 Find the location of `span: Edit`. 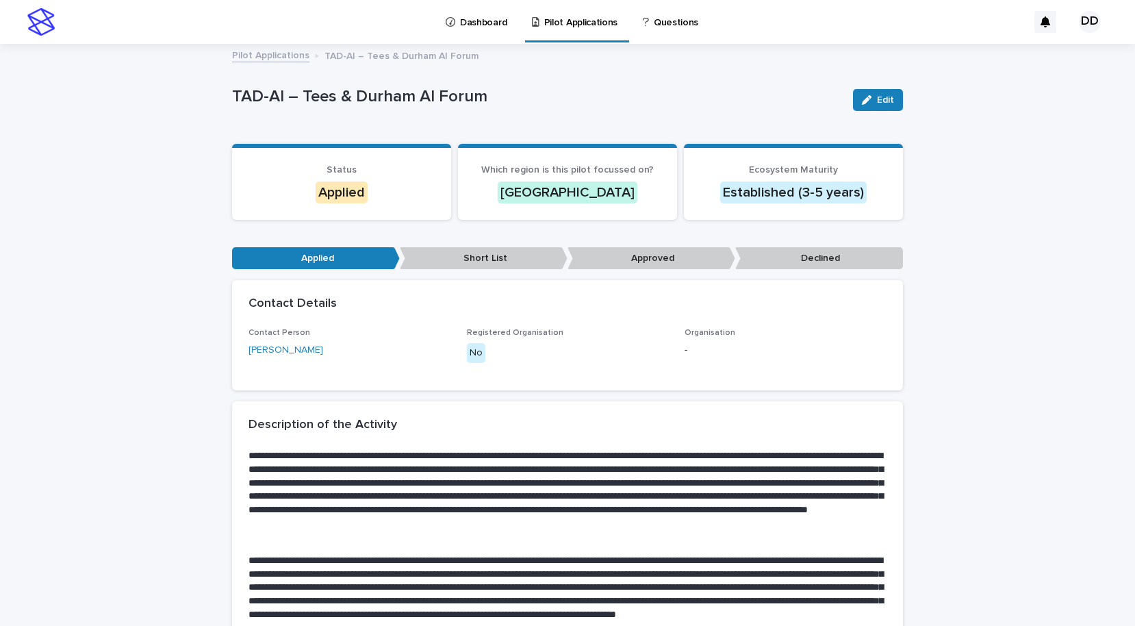

span: Edit is located at coordinates (885, 100).